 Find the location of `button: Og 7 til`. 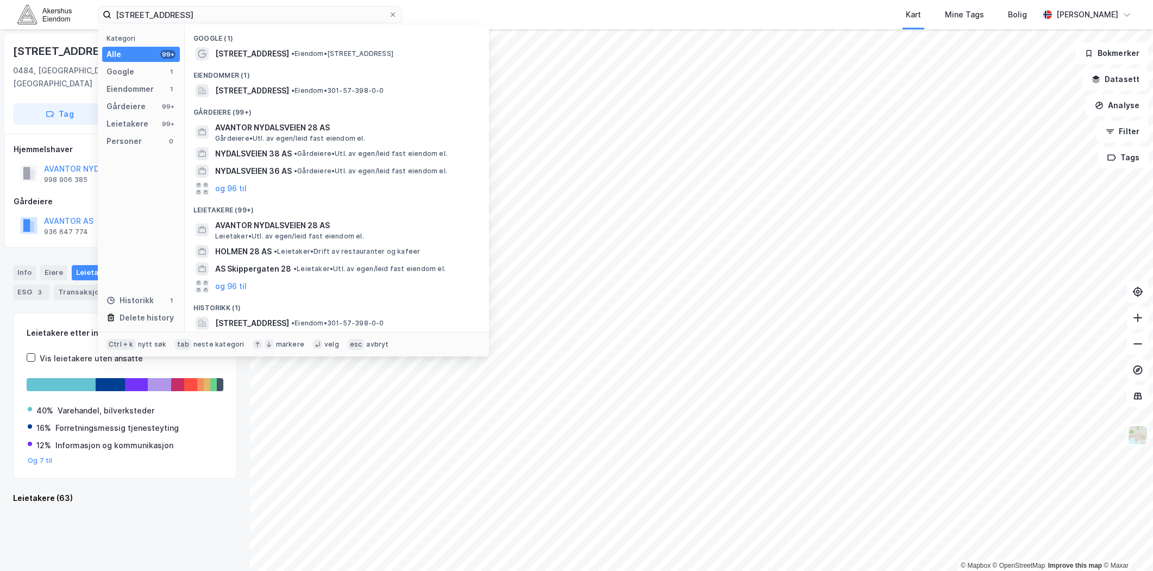

button: Og 7 til is located at coordinates (40, 461).